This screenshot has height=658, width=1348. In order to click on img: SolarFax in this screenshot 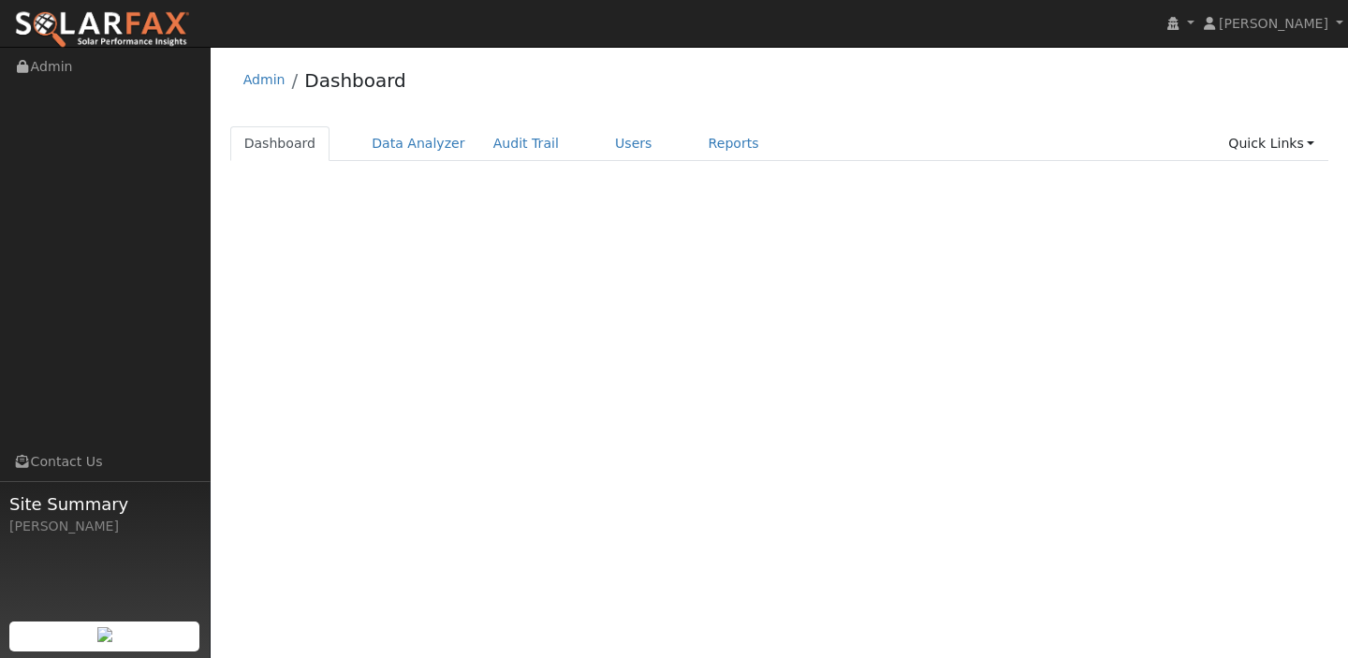, I will do `click(102, 30)`.